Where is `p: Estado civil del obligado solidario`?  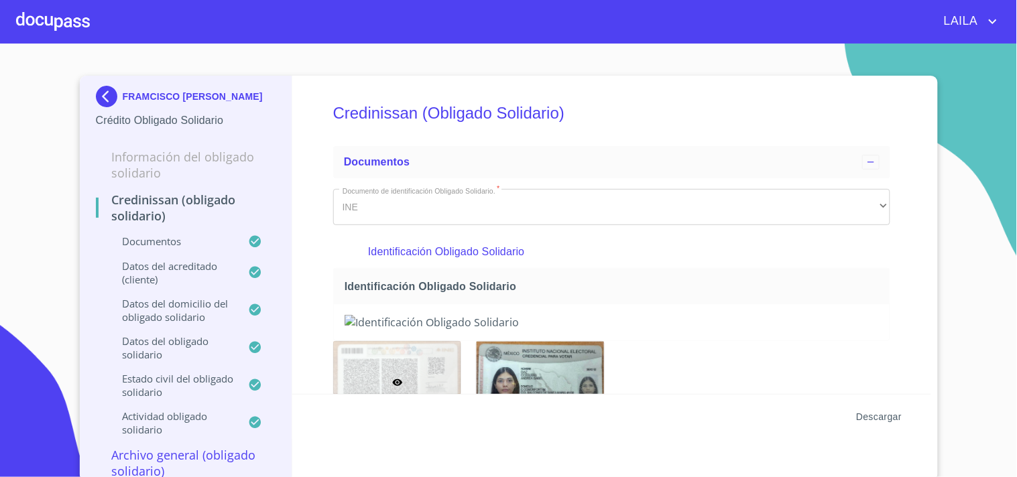
p: Estado civil del obligado solidario is located at coordinates (172, 385).